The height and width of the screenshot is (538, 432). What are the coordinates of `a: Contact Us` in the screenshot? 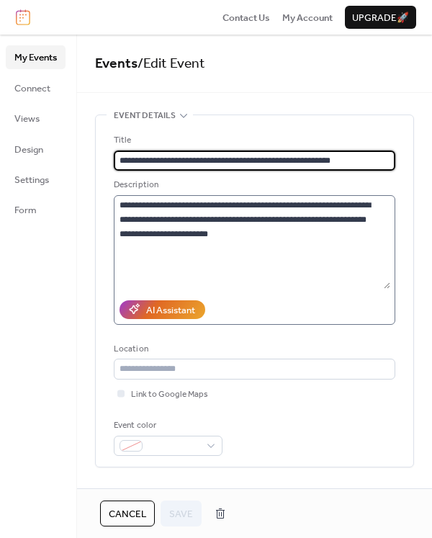 It's located at (246, 17).